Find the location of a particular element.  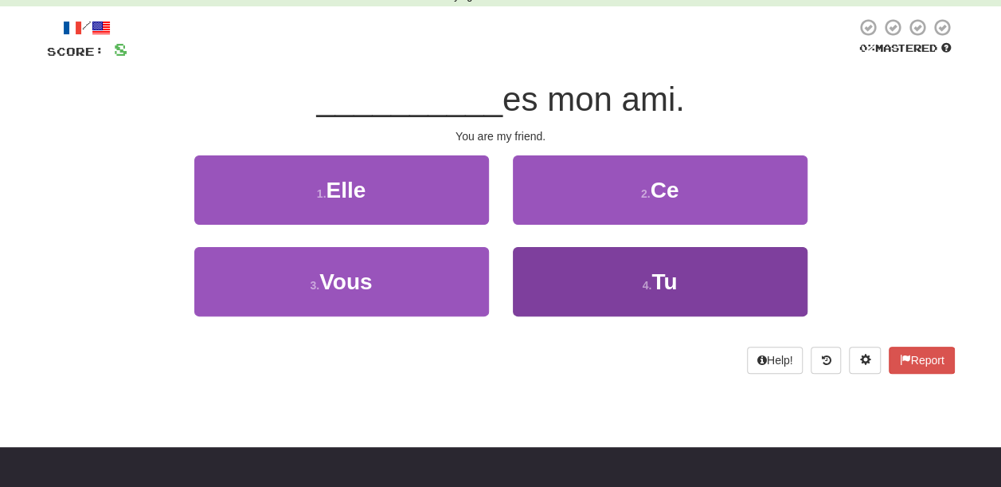

span: Vous is located at coordinates (346, 281).